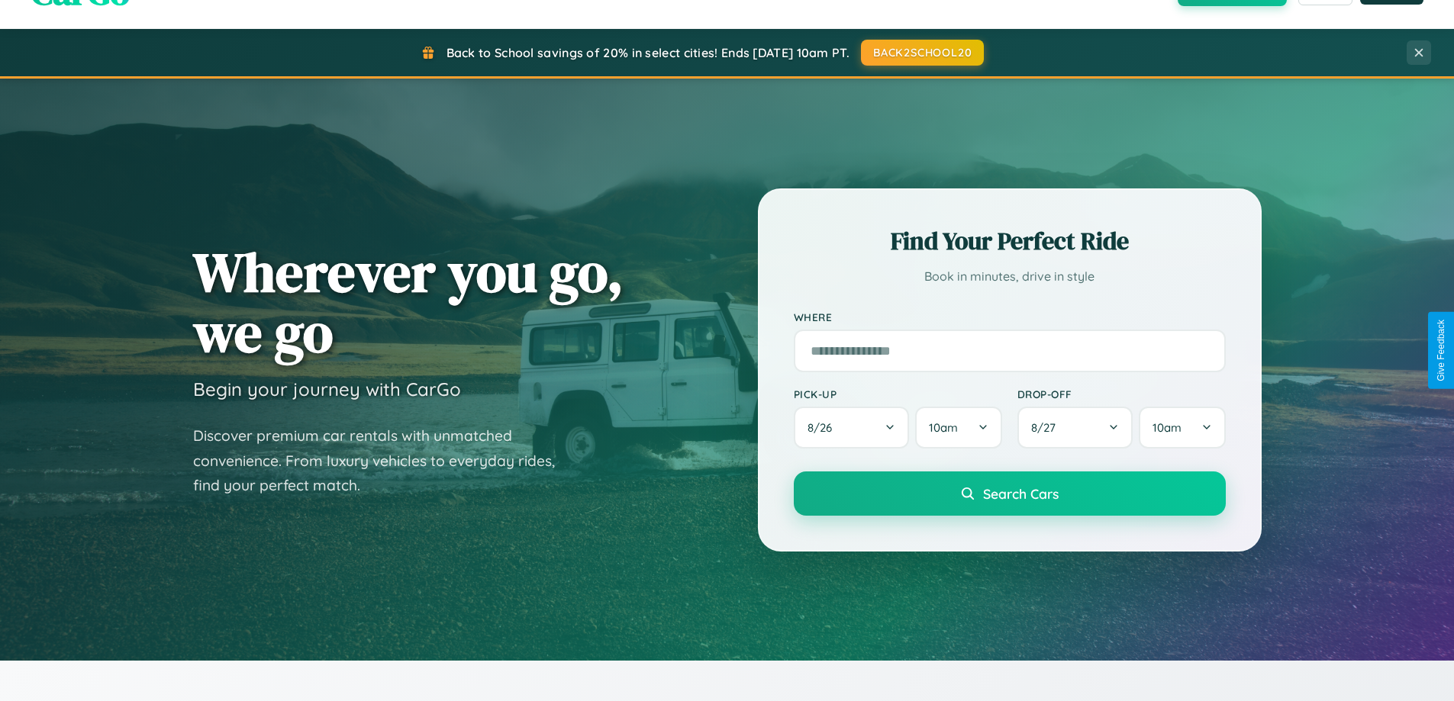  I want to click on button: 8/26, so click(852, 427).